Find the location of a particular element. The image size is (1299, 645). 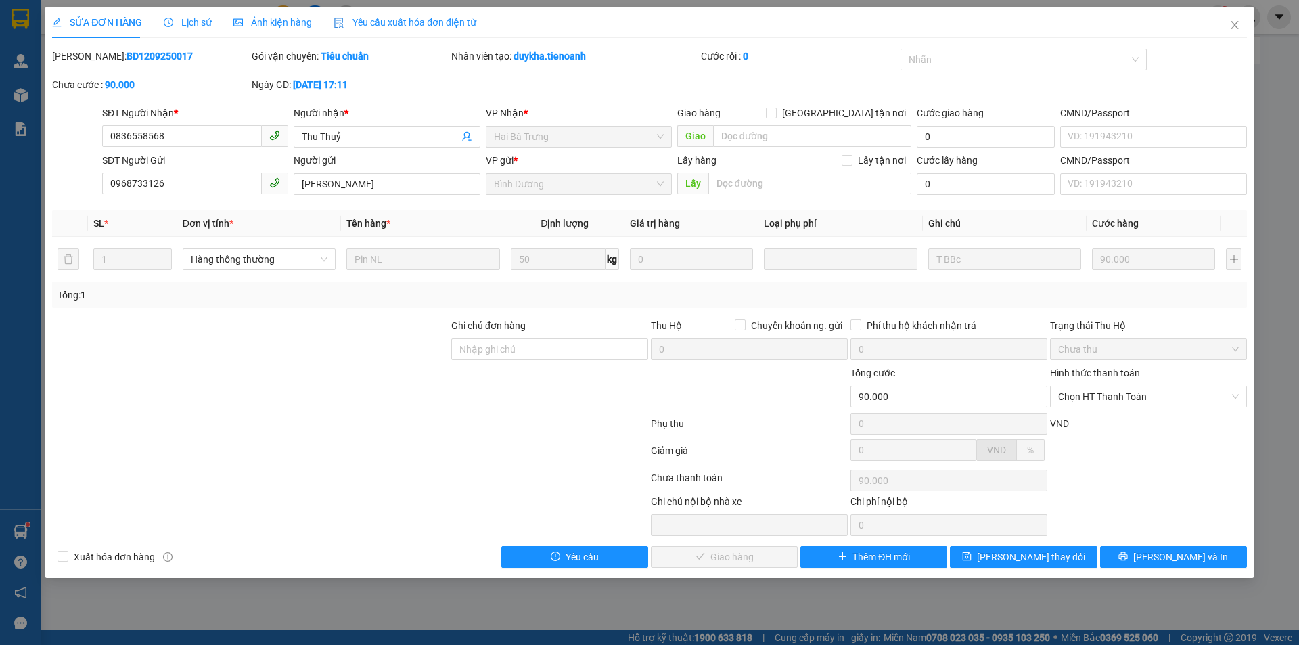

div: Tổng: 1 is located at coordinates (279, 295).